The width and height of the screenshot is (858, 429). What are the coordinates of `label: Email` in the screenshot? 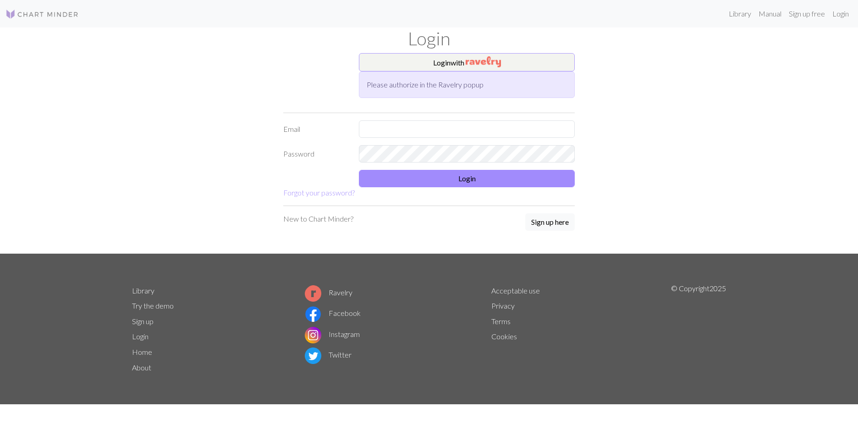 It's located at (315, 129).